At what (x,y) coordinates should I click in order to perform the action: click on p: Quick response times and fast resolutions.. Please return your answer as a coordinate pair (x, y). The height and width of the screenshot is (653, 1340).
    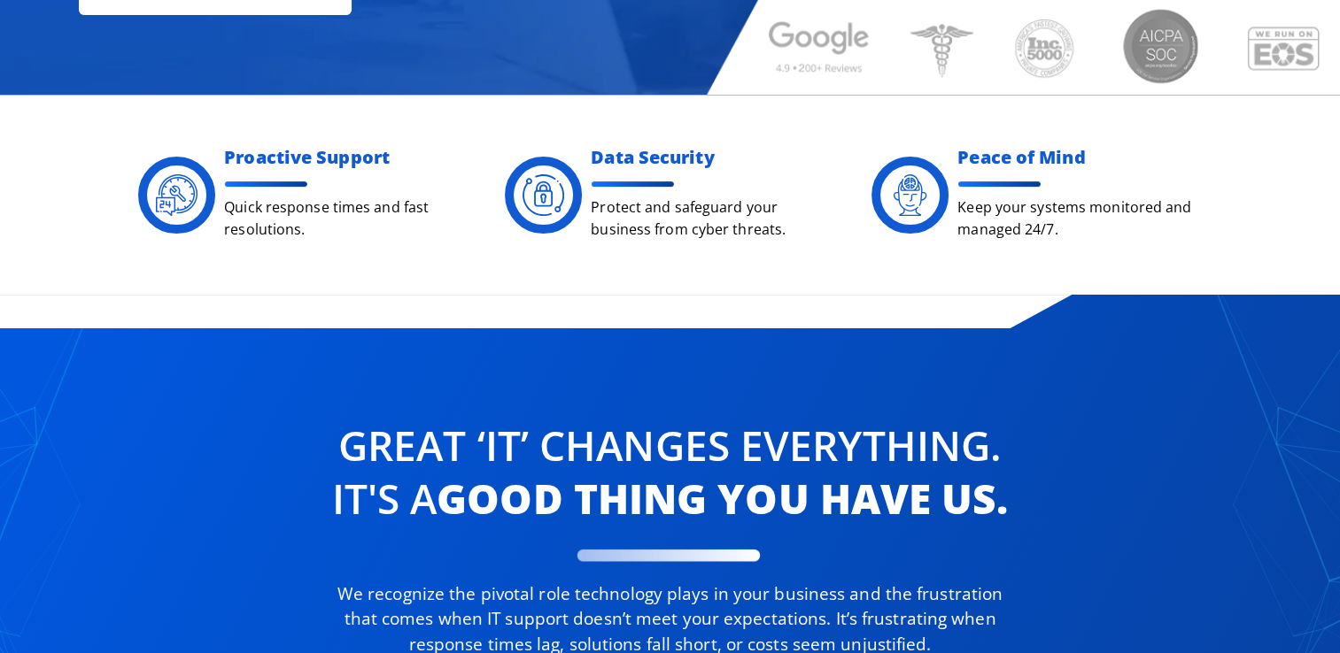
    Looking at the image, I should click on (342, 219).